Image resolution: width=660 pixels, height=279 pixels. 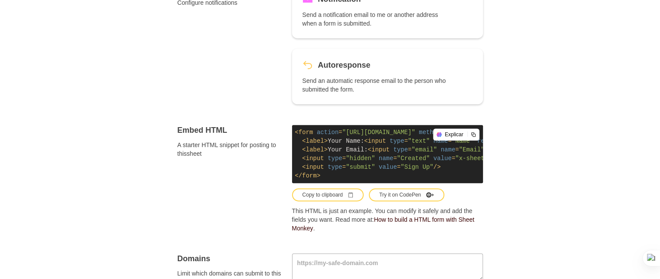 What do you see at coordinates (492, 141) in the screenshot?
I see `span: required` at bounding box center [492, 141].